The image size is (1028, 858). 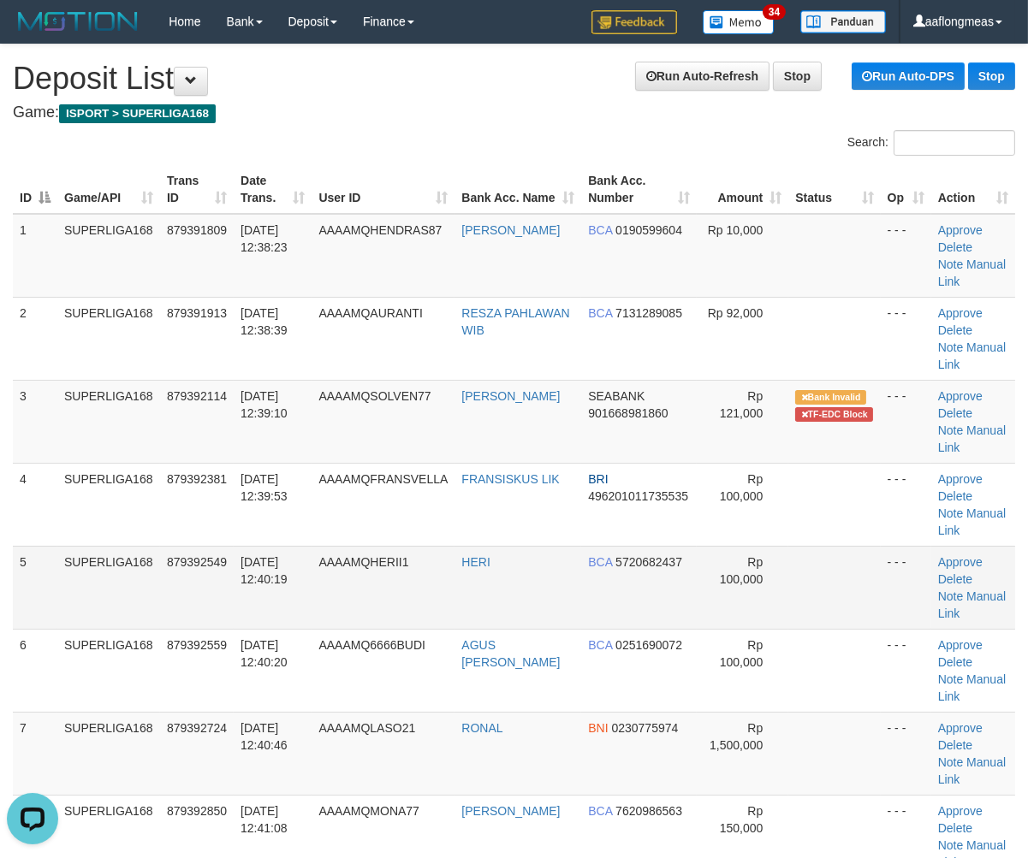 What do you see at coordinates (370, 313) in the screenshot?
I see `span: AAAAMQAURANTI` at bounding box center [370, 313].